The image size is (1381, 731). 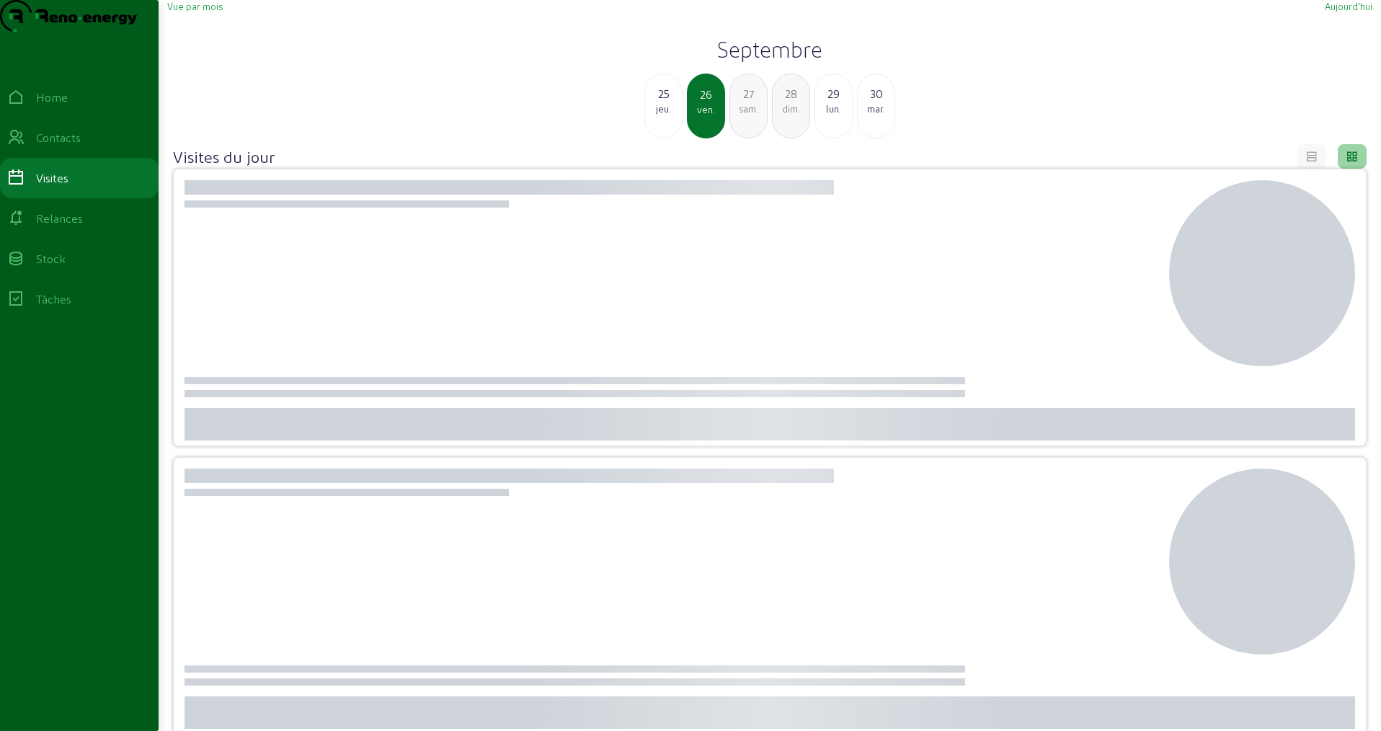 I want to click on span: Aujourd'hui, so click(x=1348, y=6).